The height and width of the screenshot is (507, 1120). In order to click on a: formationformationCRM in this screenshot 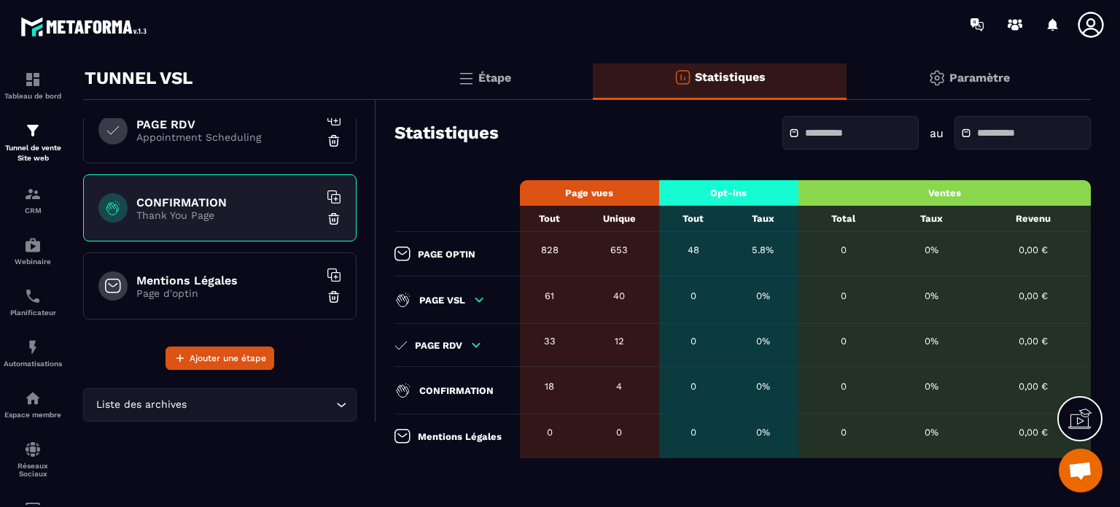, I will do `click(33, 200)`.